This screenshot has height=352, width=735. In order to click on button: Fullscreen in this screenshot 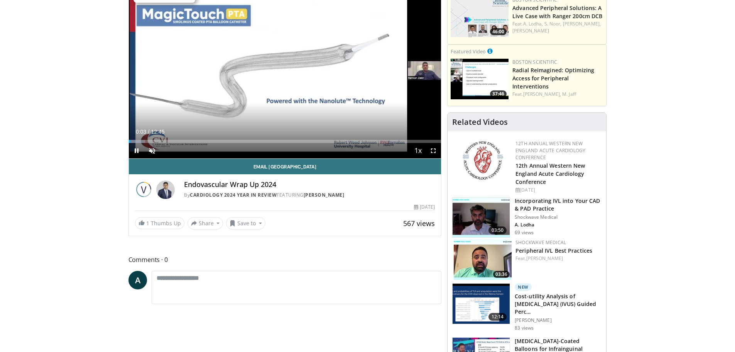, I will do `click(434, 151)`.